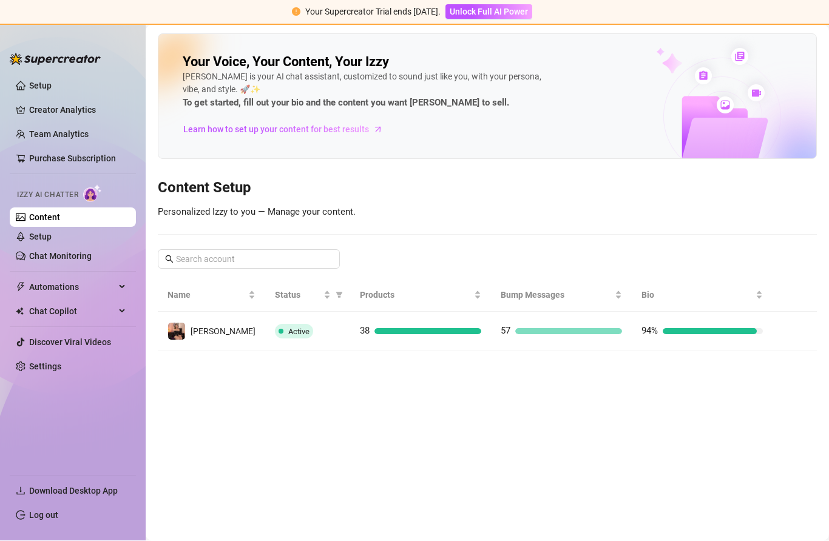  I want to click on a: Settings, so click(45, 367).